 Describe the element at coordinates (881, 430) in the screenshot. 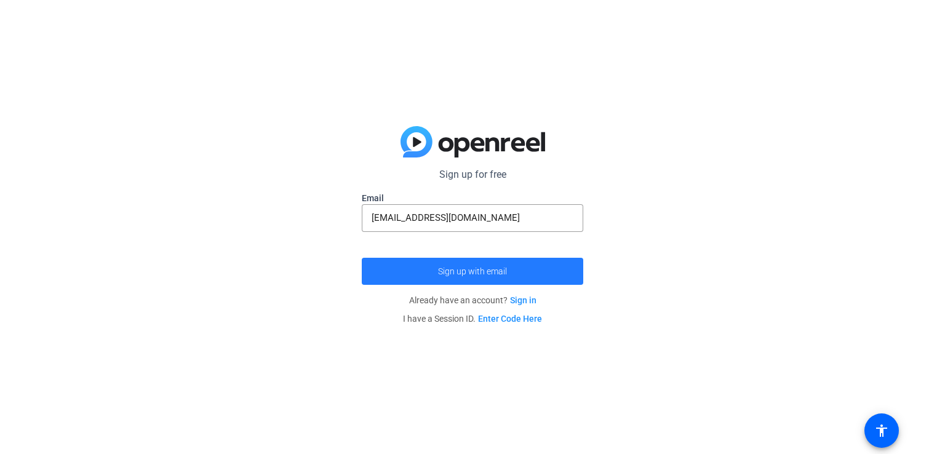

I see `mat-icon: accessibility` at that location.